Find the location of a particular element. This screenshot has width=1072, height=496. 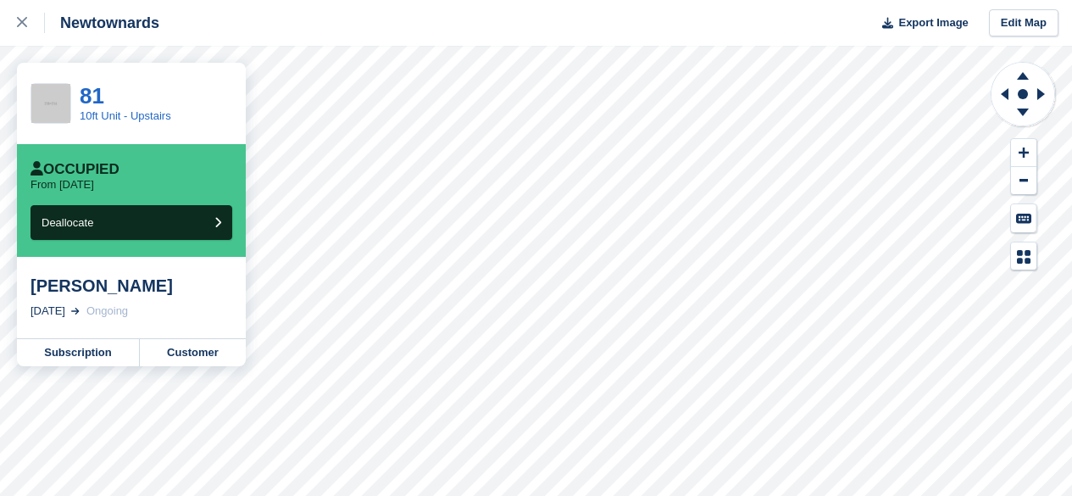

a: Edit Map is located at coordinates (1023, 23).